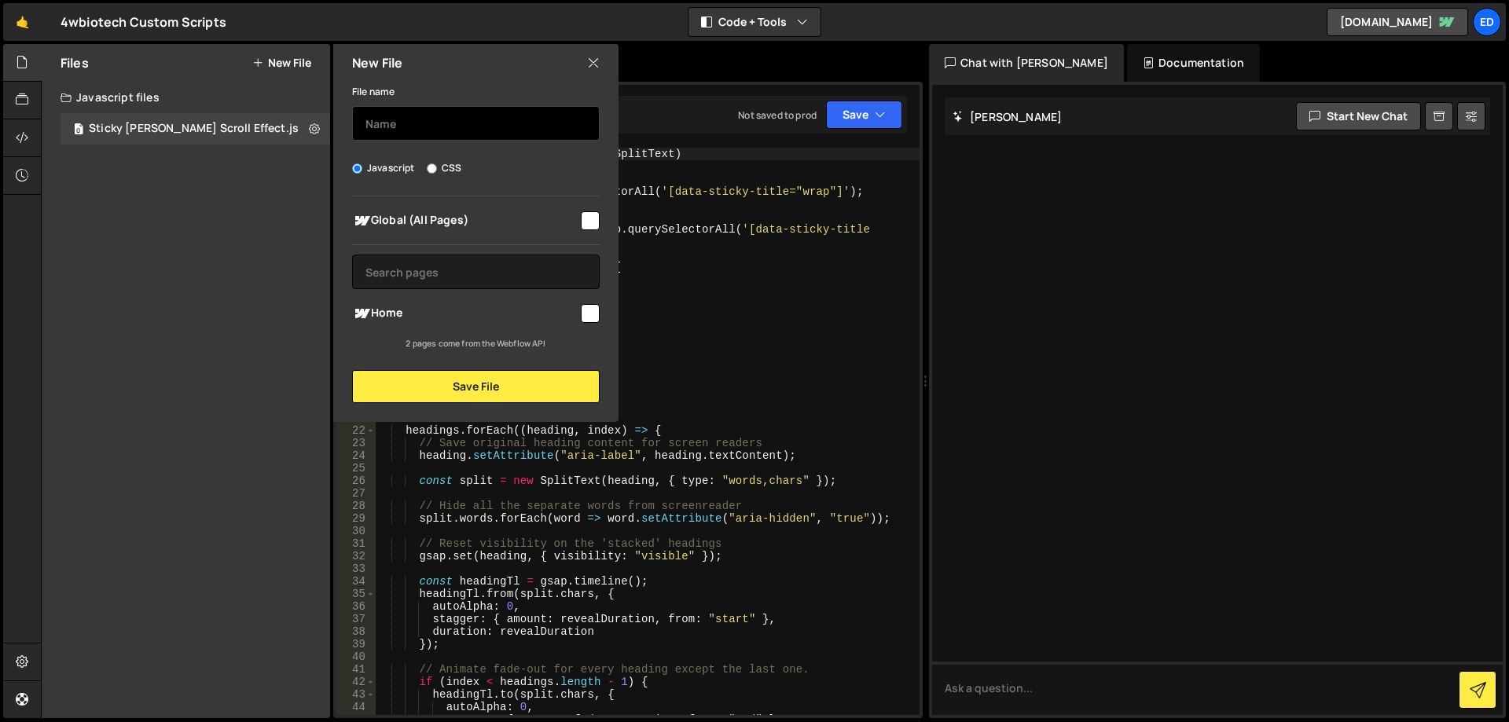 Image resolution: width=1509 pixels, height=722 pixels. I want to click on div: 32, so click(356, 556).